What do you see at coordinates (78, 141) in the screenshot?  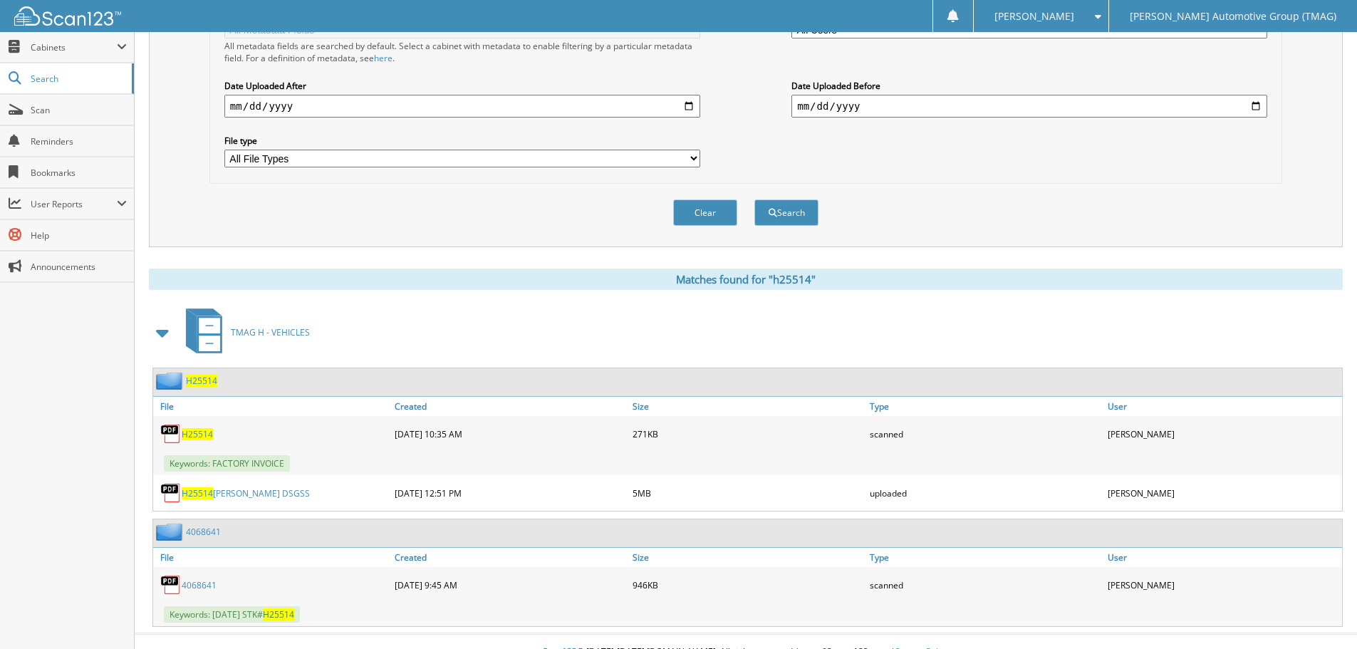 I see `span: Reminders` at bounding box center [78, 141].